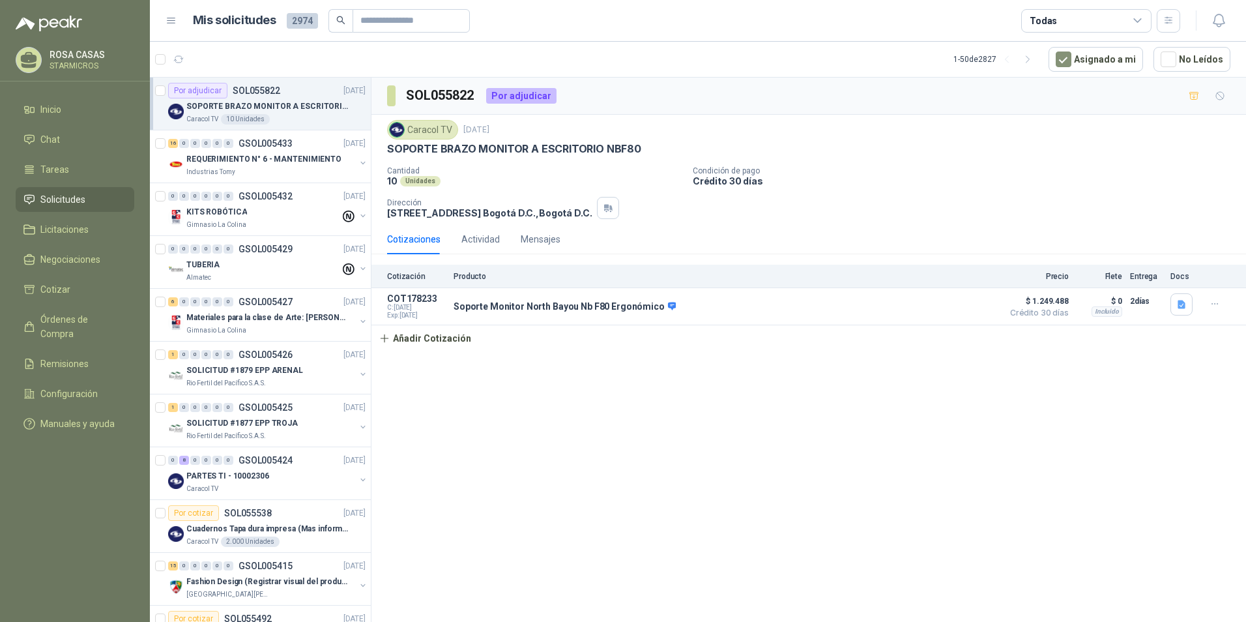 The image size is (1246, 622). What do you see at coordinates (1037, 276) in the screenshot?
I see `p: Precio` at bounding box center [1037, 276].